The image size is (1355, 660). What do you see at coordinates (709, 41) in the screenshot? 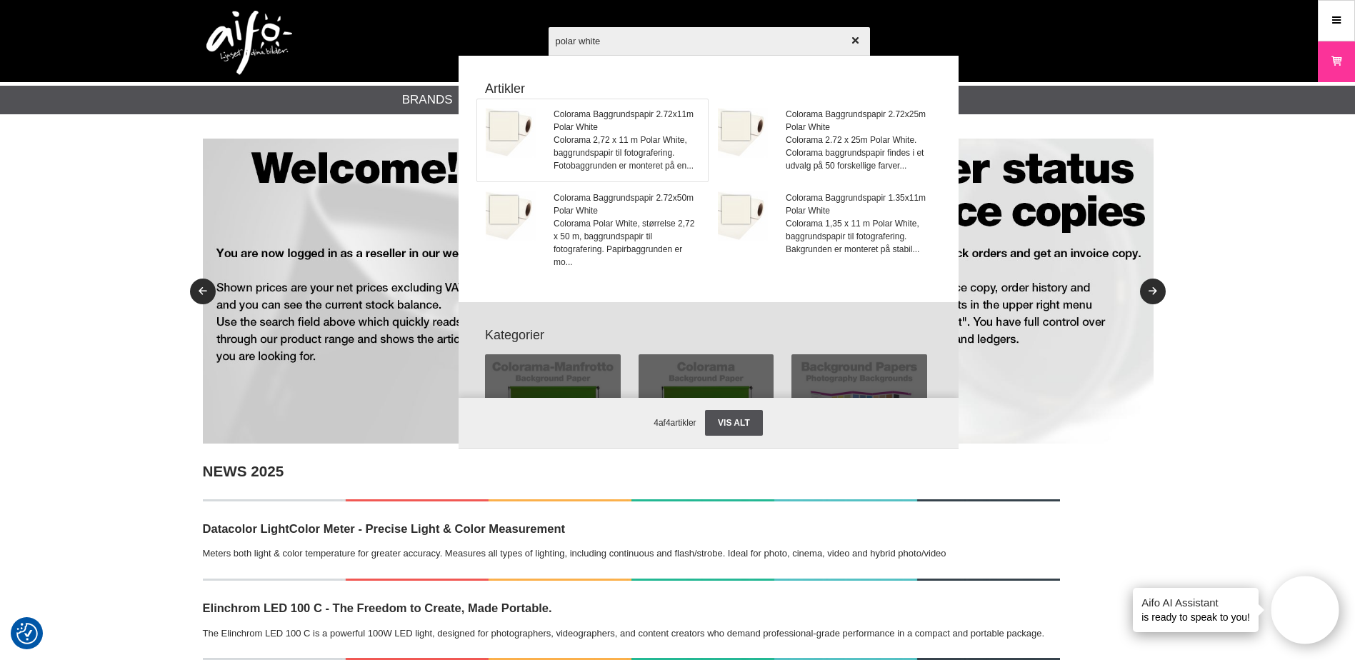
I see `input: Søg efter produkter...` at bounding box center [709, 41].